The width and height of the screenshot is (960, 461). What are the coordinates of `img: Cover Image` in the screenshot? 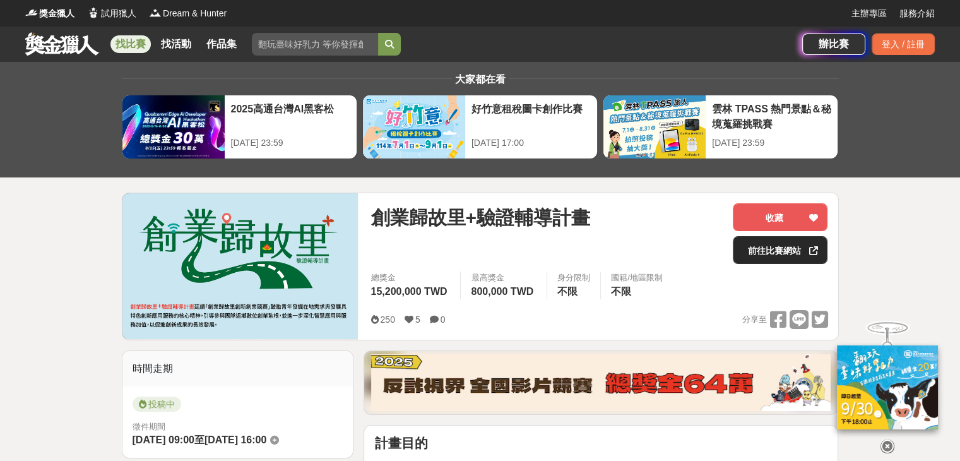 It's located at (241, 266).